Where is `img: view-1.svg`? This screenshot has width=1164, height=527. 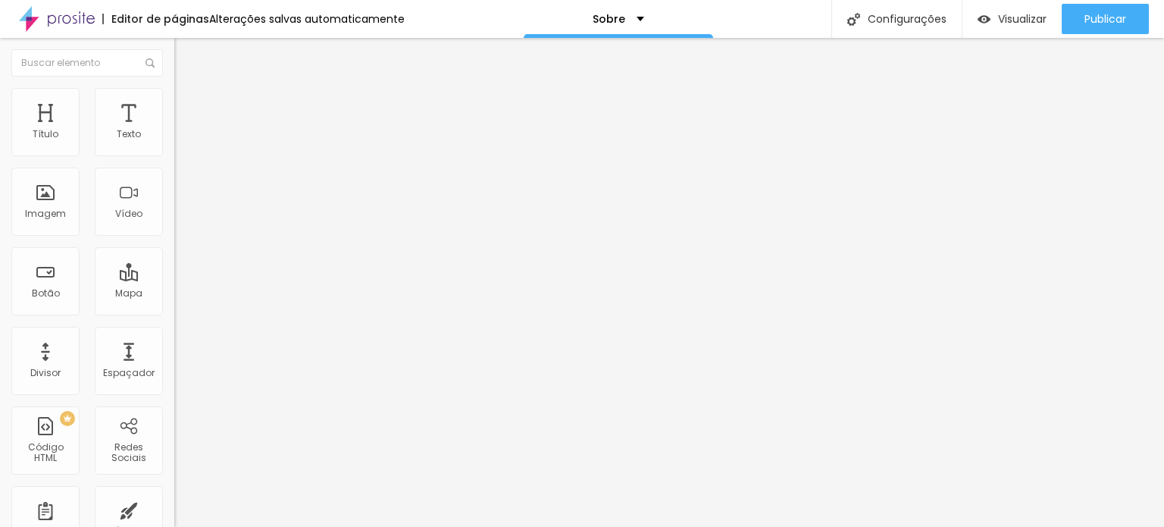 img: view-1.svg is located at coordinates (984, 19).